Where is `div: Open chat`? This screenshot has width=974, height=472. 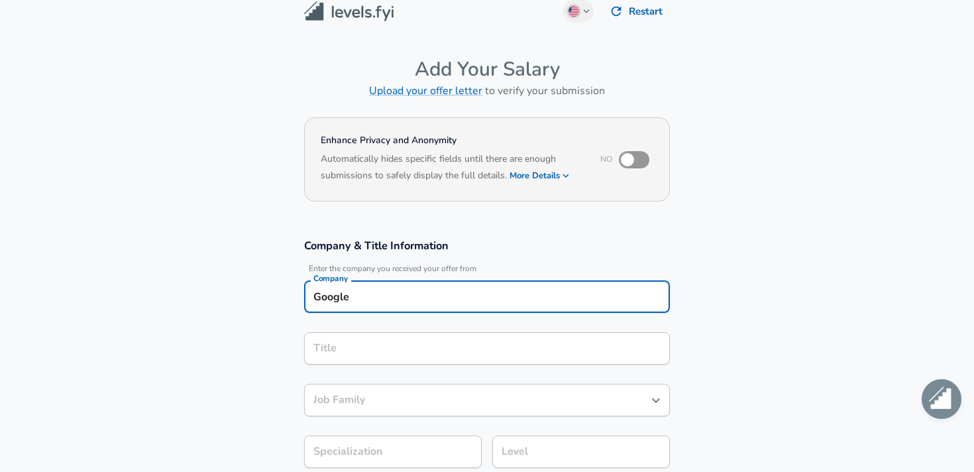
div: Open chat is located at coordinates (941, 399).